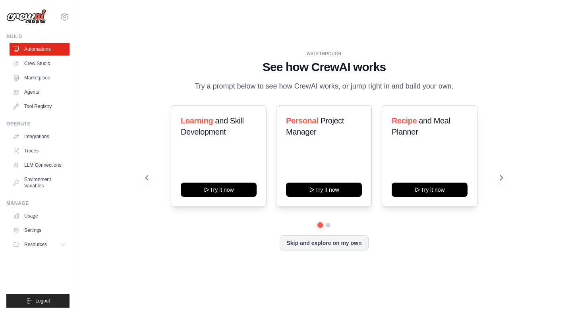 Image resolution: width=572 pixels, height=314 pixels. Describe the element at coordinates (42, 301) in the screenshot. I see `span: Logout` at that location.